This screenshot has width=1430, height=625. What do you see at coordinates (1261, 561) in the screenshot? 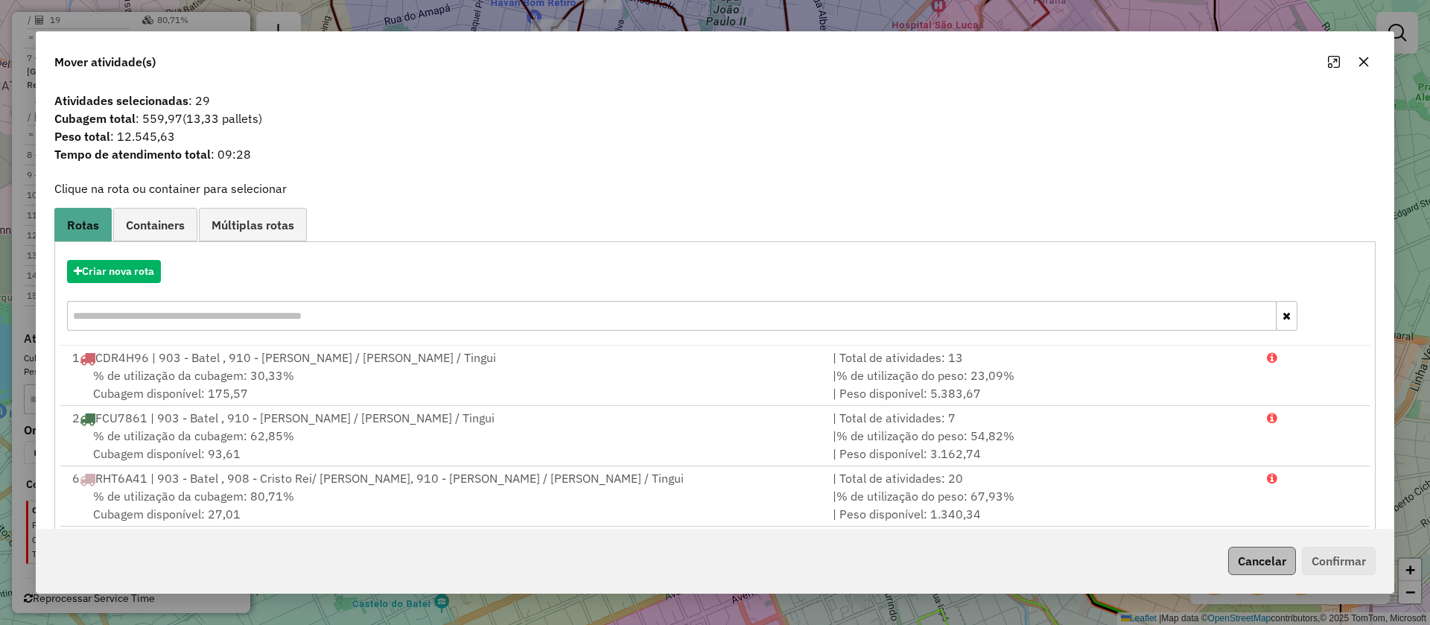
I see `button: Cancelar` at bounding box center [1261, 561].